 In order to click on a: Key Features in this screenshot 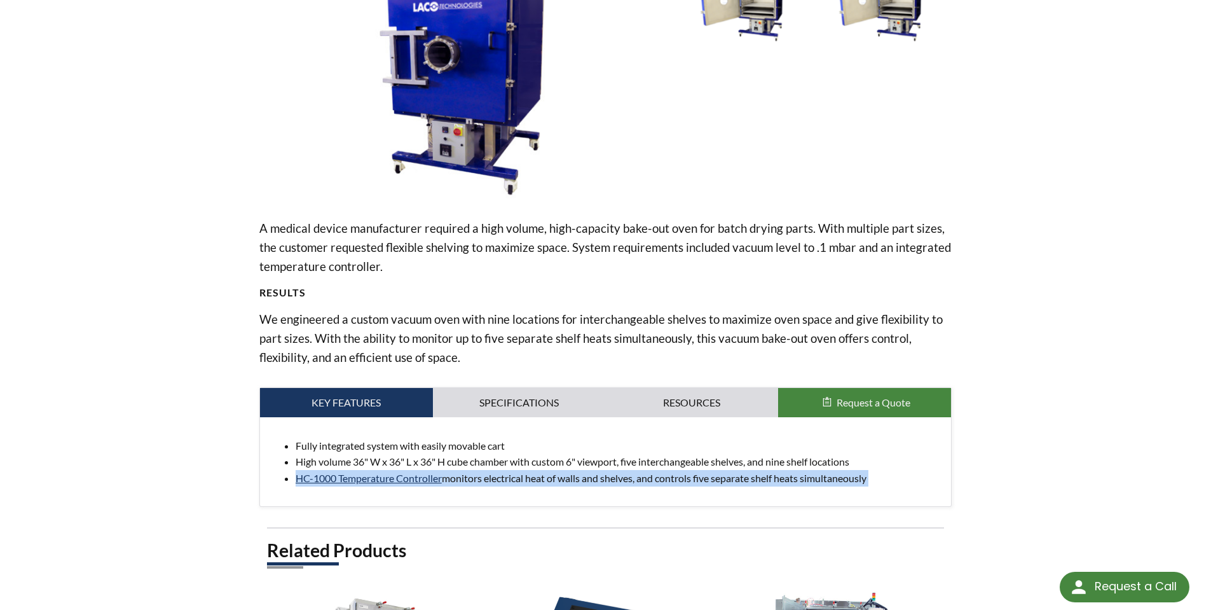, I will do `click(346, 402)`.